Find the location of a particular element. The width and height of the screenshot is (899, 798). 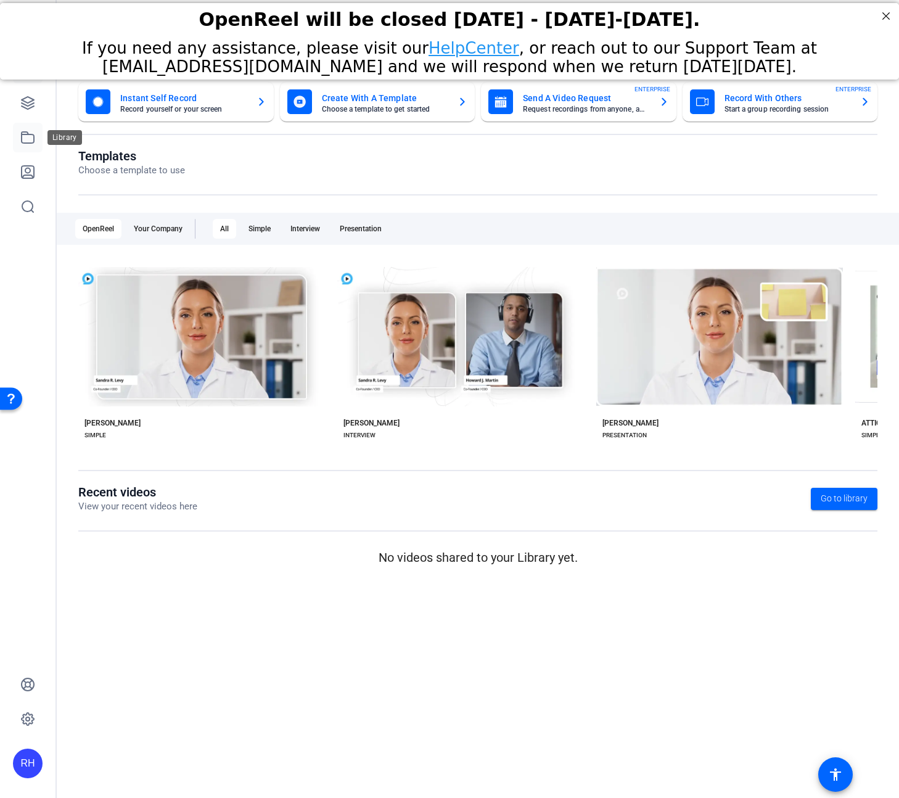

button: Record With OthersStart a group recording sessionENTERPRISE is located at coordinates (780, 102).